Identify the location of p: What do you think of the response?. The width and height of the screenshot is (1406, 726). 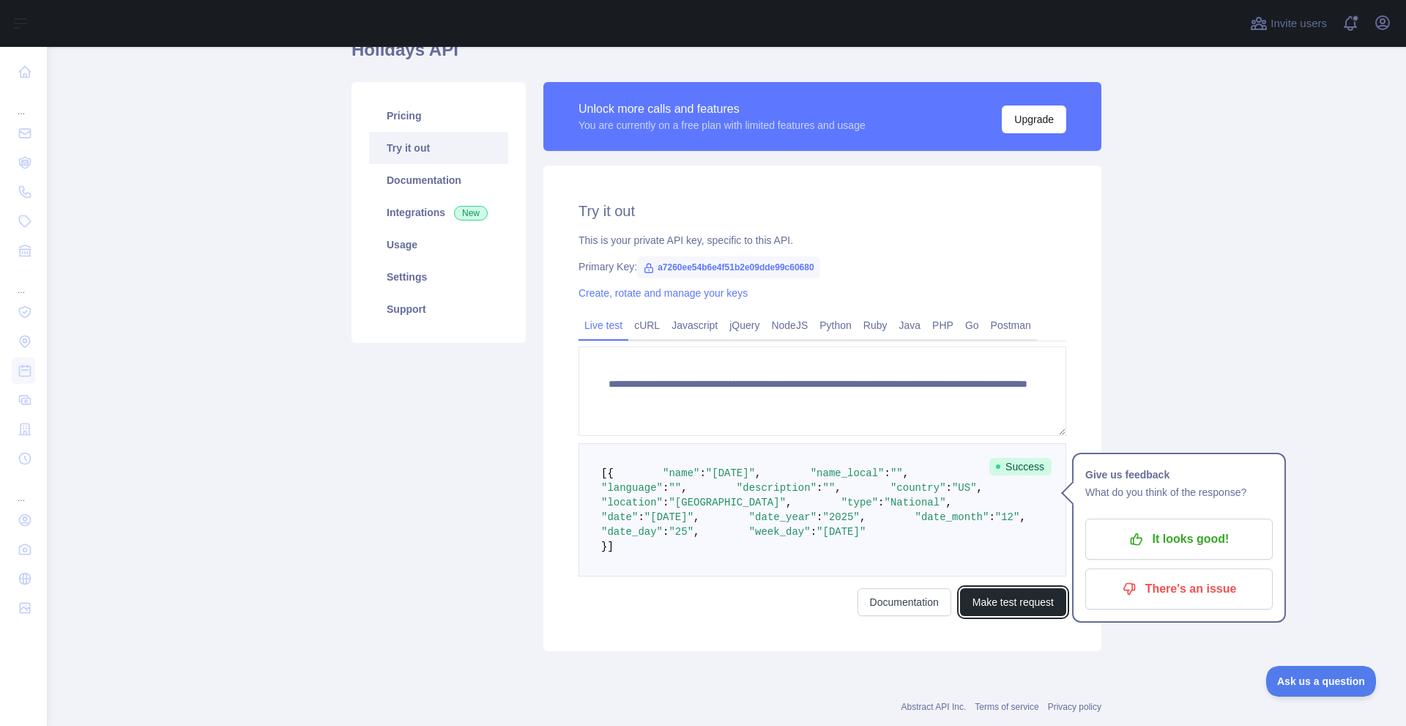
(1179, 492).